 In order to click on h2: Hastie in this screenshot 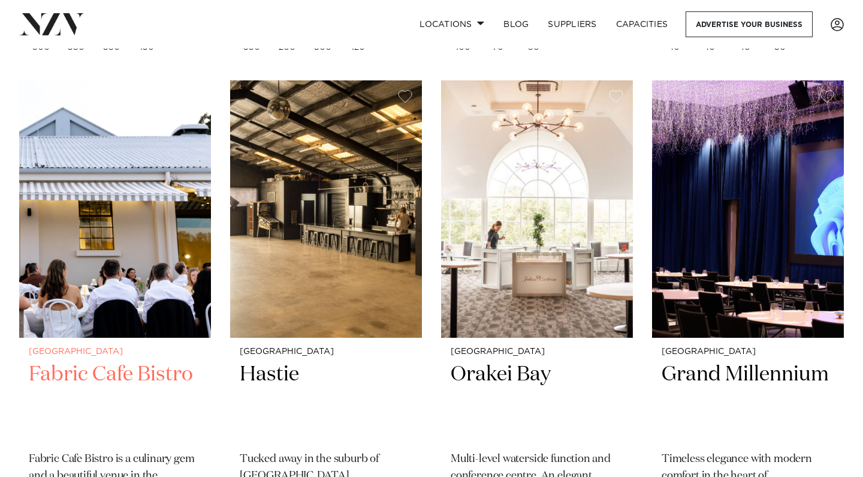, I will do `click(326, 401)`.